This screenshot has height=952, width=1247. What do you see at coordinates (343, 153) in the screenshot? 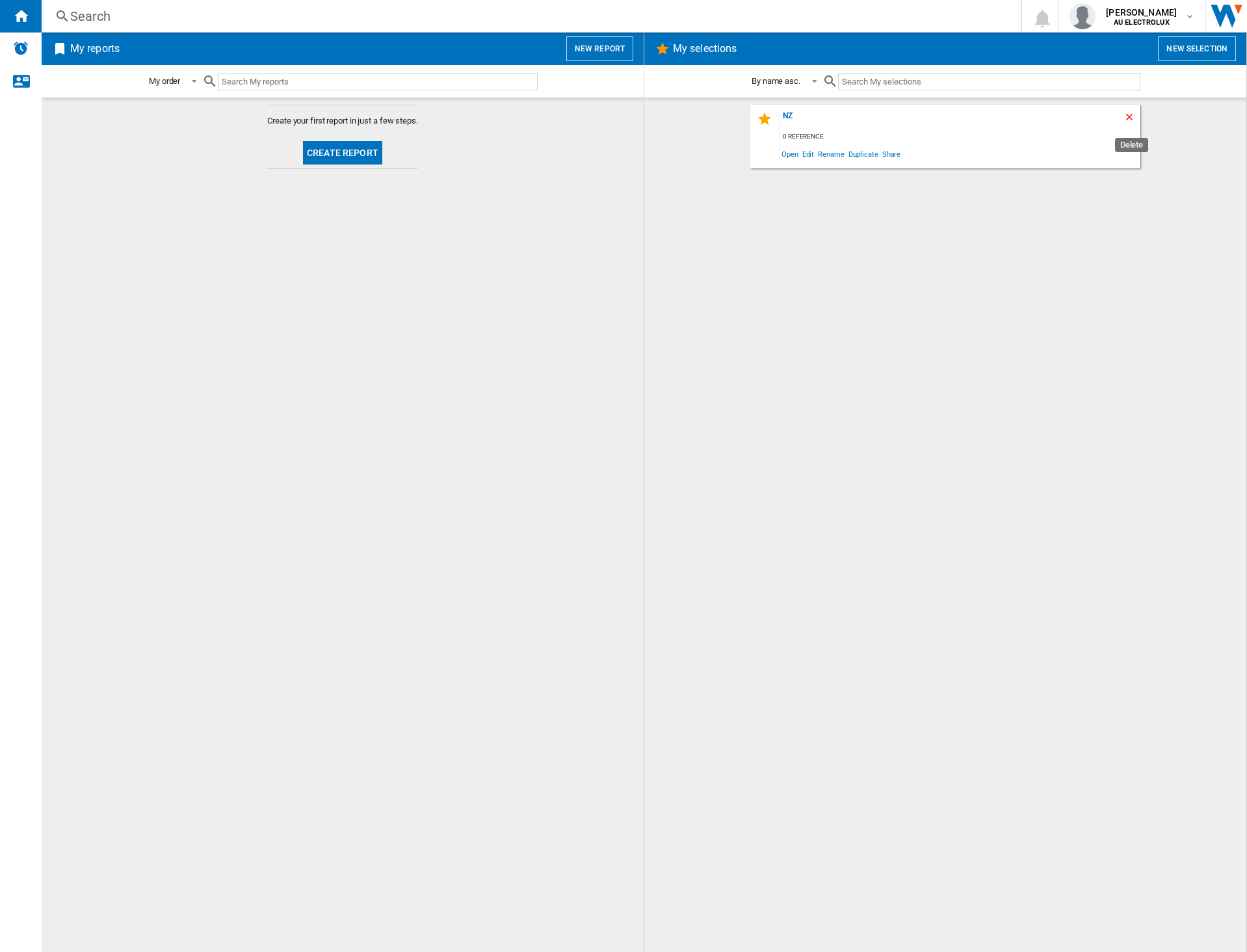
I see `button: Create report` at bounding box center [343, 153].